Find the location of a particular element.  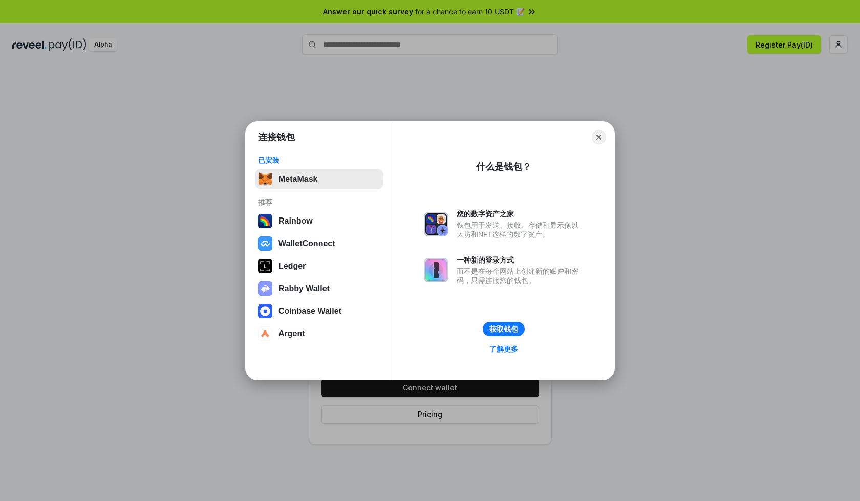

div: 什么是钱包？ is located at coordinates (504, 167).